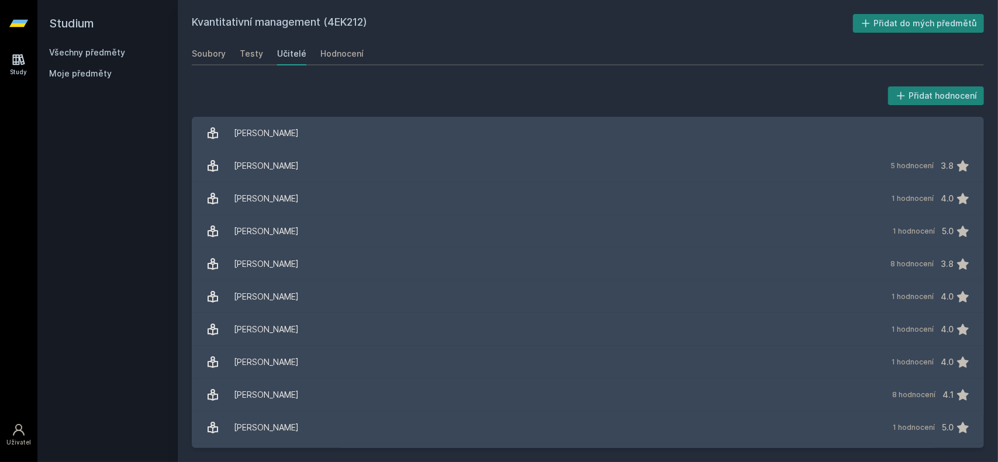  What do you see at coordinates (918, 23) in the screenshot?
I see `button: Přidat do mých předmětů` at bounding box center [918, 23].